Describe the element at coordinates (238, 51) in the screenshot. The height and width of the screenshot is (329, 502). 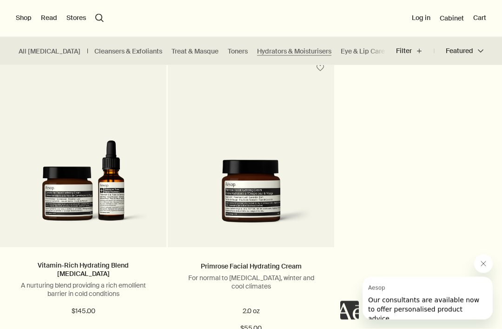
I see `a: Toners` at that location.